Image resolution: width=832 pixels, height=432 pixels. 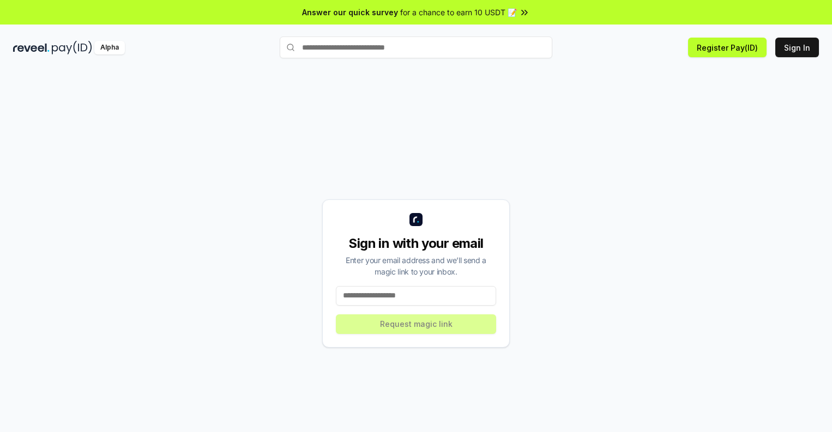 I want to click on span: Answer our quick survey, so click(x=350, y=12).